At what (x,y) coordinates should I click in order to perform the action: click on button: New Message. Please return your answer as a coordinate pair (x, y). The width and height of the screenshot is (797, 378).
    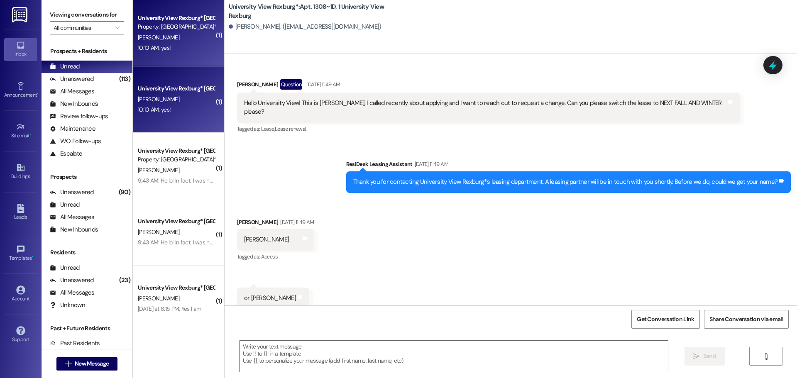
    Looking at the image, I should click on (87, 364).